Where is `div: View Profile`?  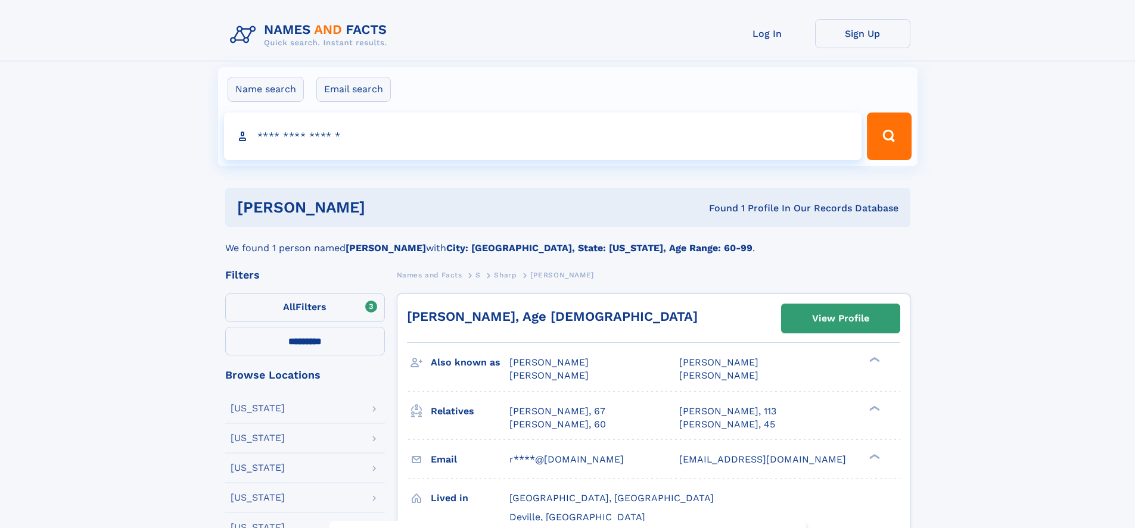
div: View Profile is located at coordinates (841, 319).